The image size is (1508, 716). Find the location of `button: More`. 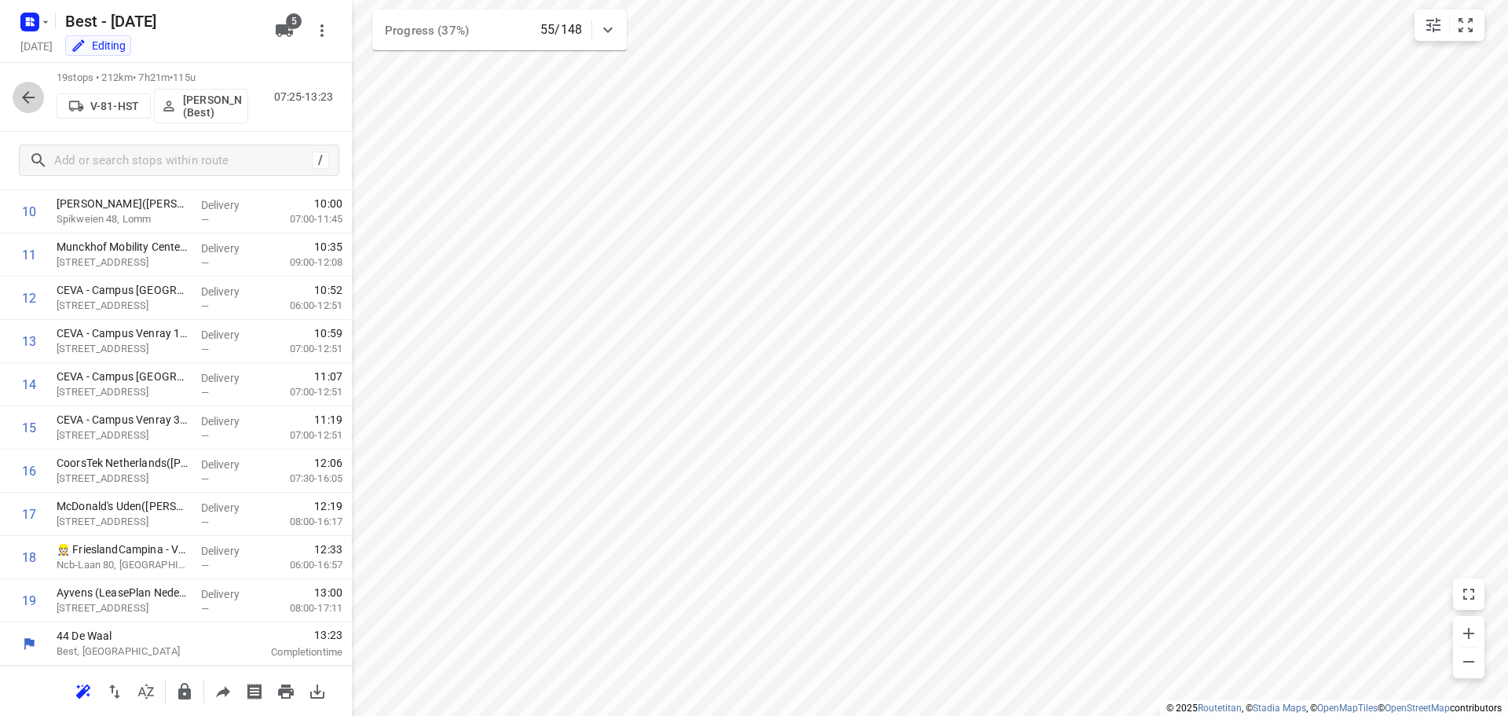

button: More is located at coordinates (322, 31).